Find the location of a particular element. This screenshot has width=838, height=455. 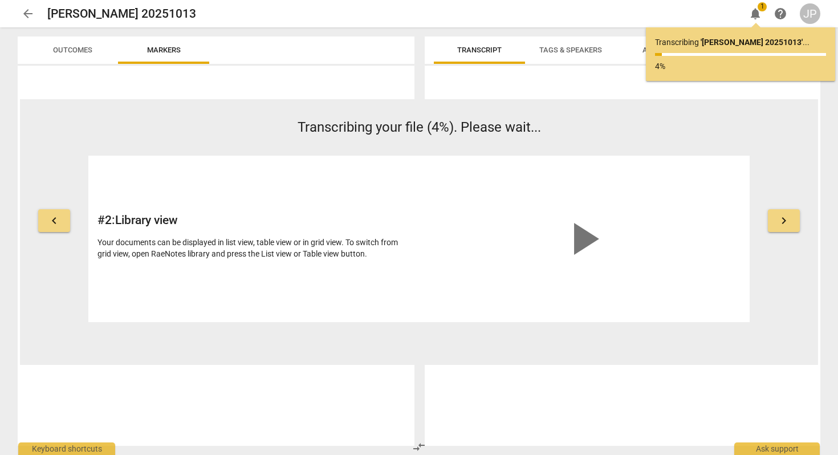

span: Transcribing your file (4%). Please wait... is located at coordinates (419, 127).